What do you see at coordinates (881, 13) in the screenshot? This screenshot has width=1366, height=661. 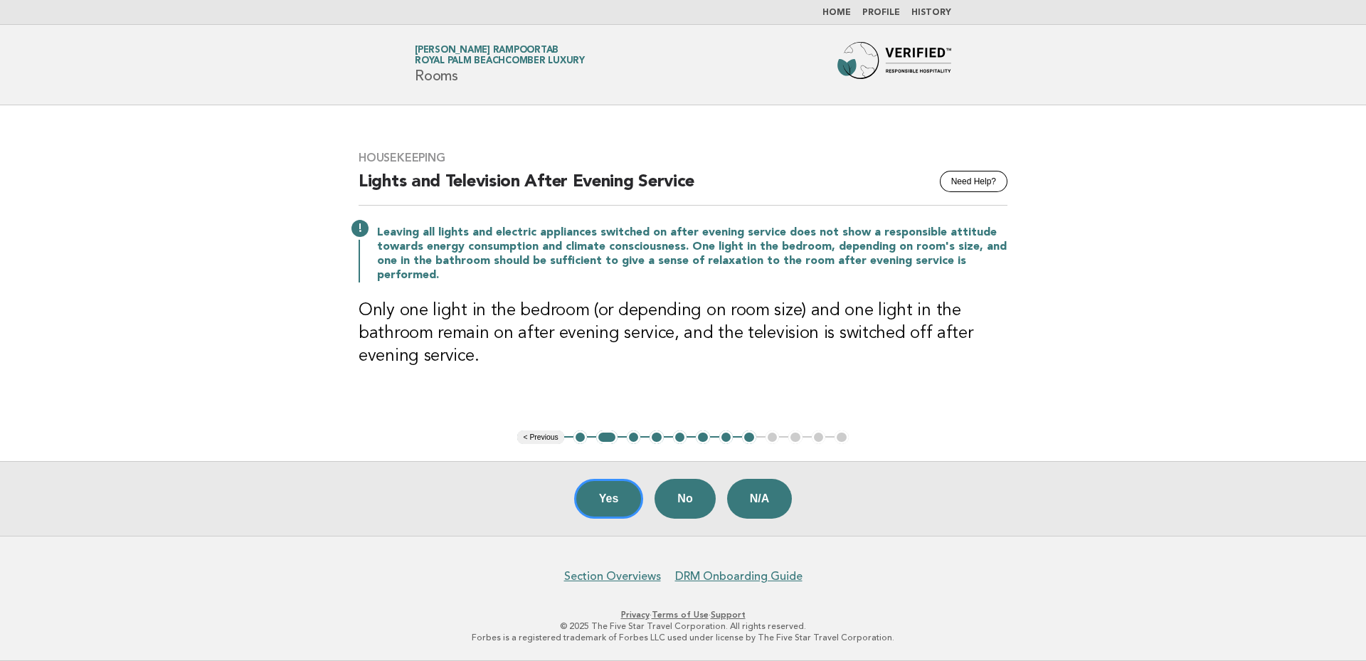 I see `a: Profile` at bounding box center [881, 13].